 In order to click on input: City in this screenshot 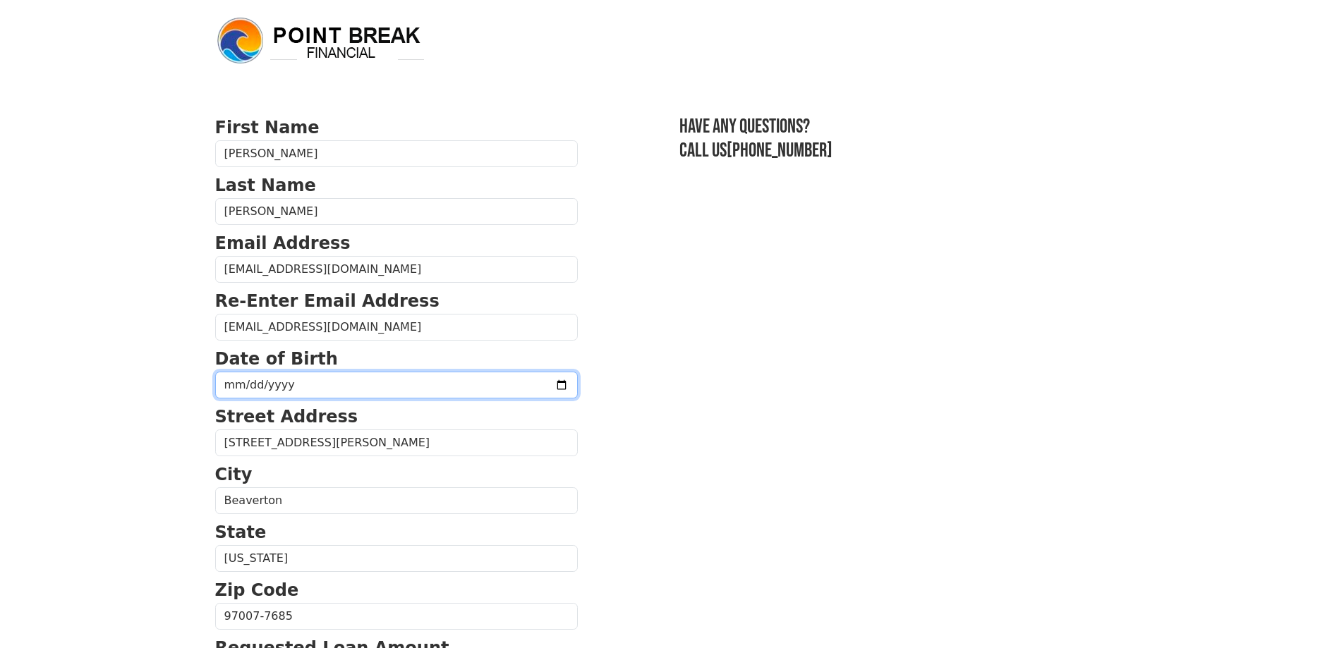, I will do `click(397, 501)`.